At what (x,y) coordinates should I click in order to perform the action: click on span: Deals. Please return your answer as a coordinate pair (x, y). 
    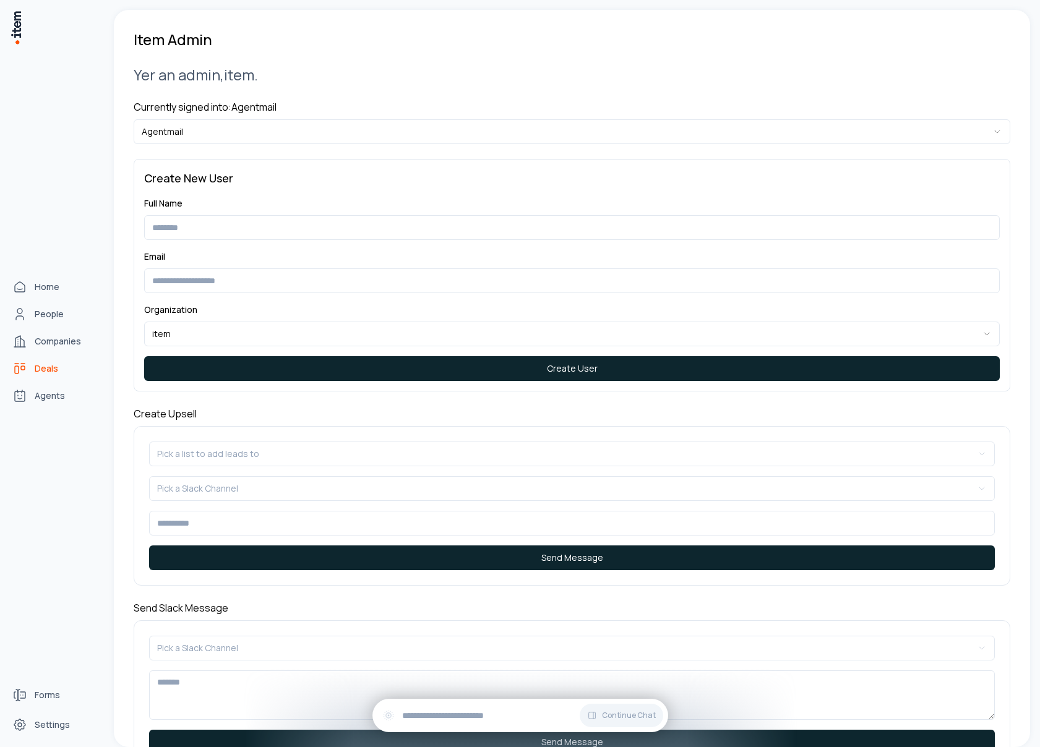
    Looking at the image, I should click on (46, 369).